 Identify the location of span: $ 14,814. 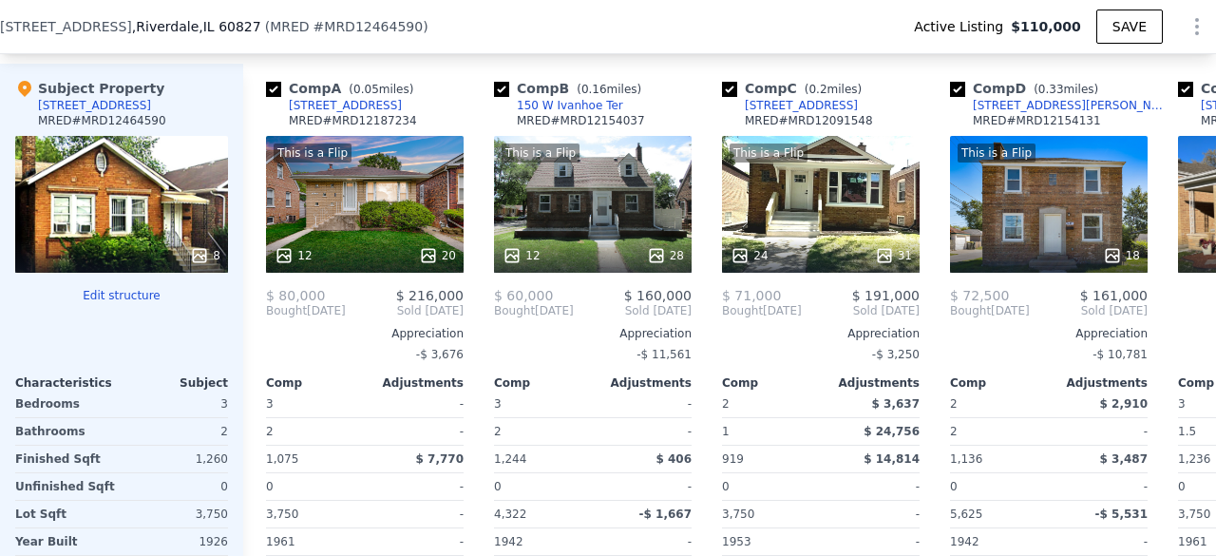
(891, 459).